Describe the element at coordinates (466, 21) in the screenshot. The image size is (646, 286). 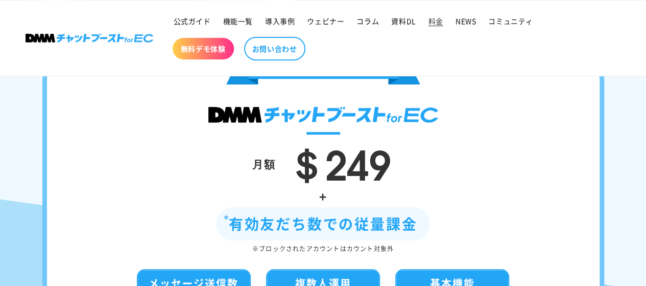
I see `a: NEWS` at that location.